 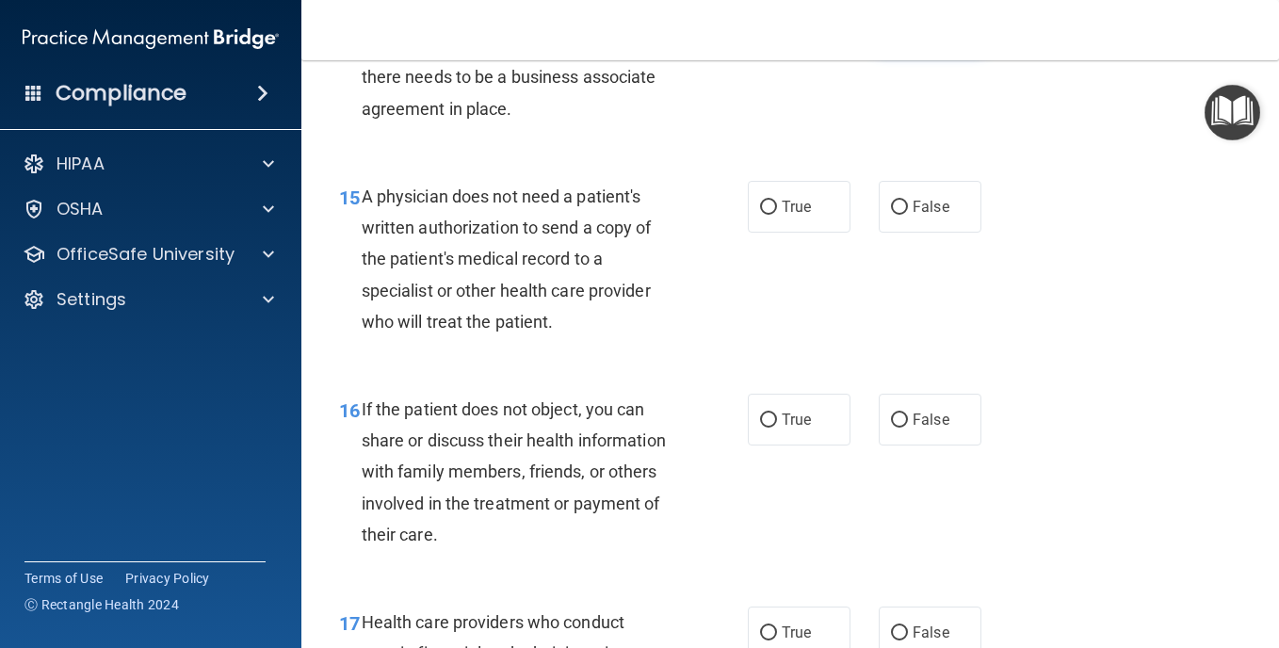 I want to click on p: Settings, so click(x=91, y=299).